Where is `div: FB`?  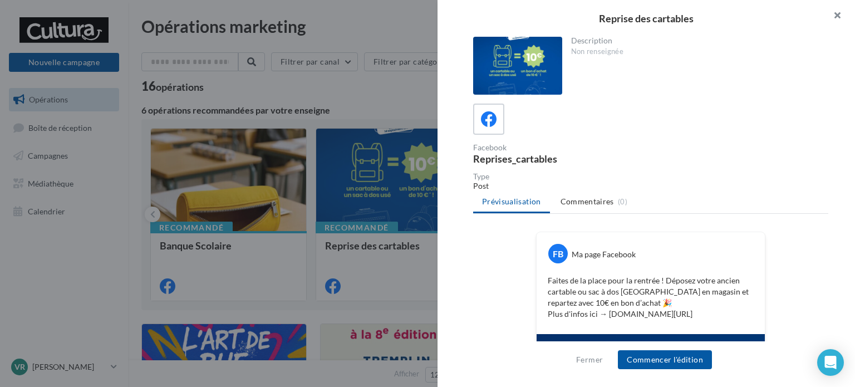
div: FB is located at coordinates (558, 253).